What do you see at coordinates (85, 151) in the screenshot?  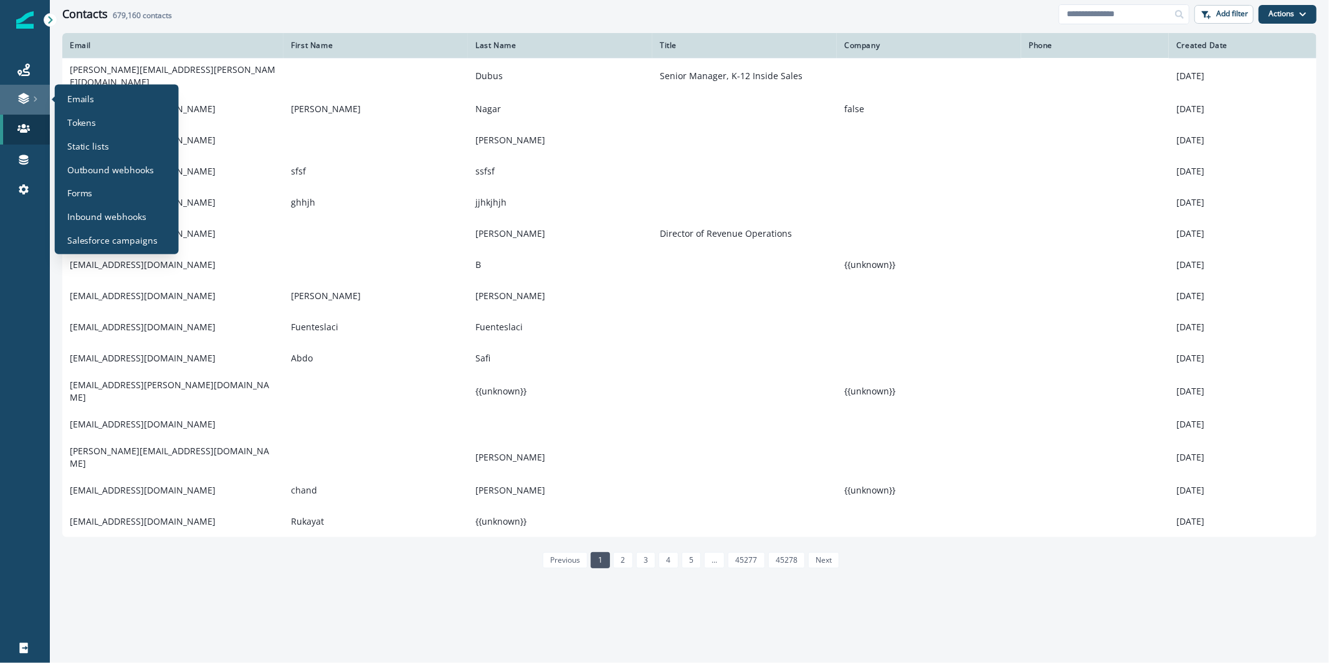 I see `p: Accounts` at bounding box center [85, 151].